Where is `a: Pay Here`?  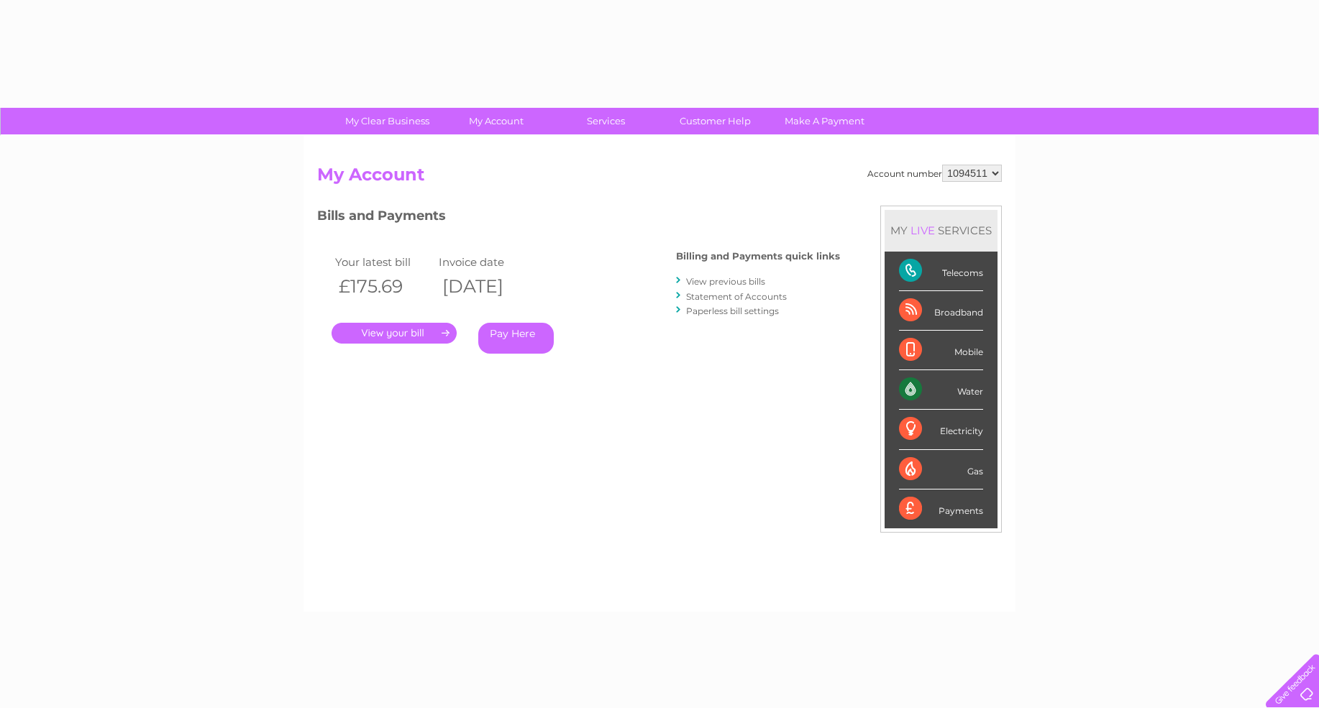
a: Pay Here is located at coordinates (516, 338).